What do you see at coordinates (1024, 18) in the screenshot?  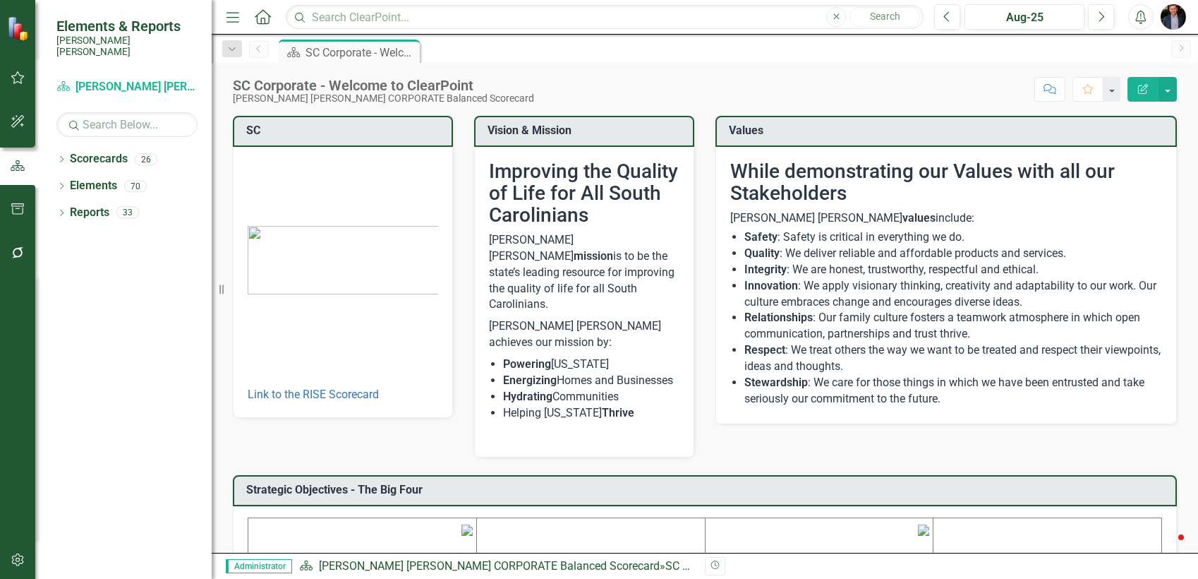 I see `div: Aug-25` at bounding box center [1024, 18].